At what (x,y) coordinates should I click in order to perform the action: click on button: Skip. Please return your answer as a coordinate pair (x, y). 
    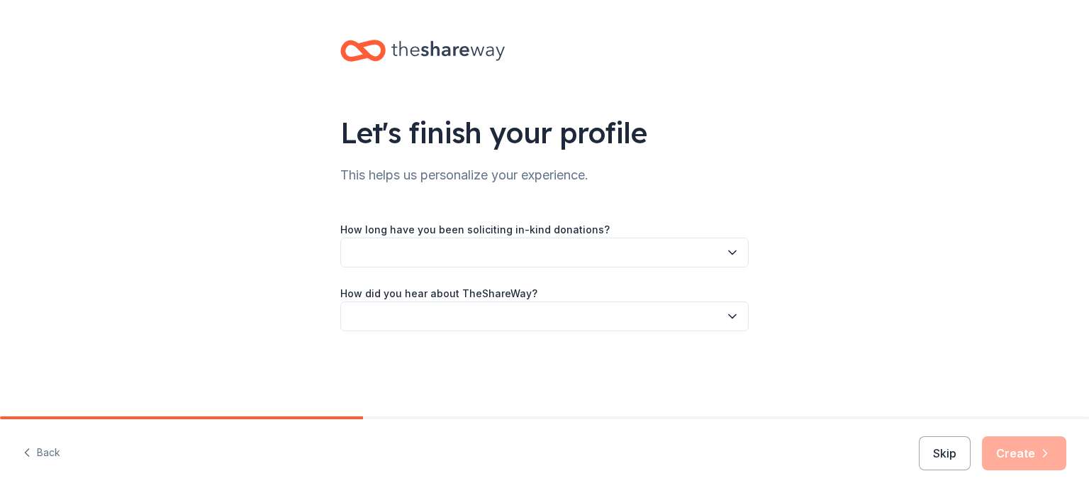
    Looking at the image, I should click on (944, 453).